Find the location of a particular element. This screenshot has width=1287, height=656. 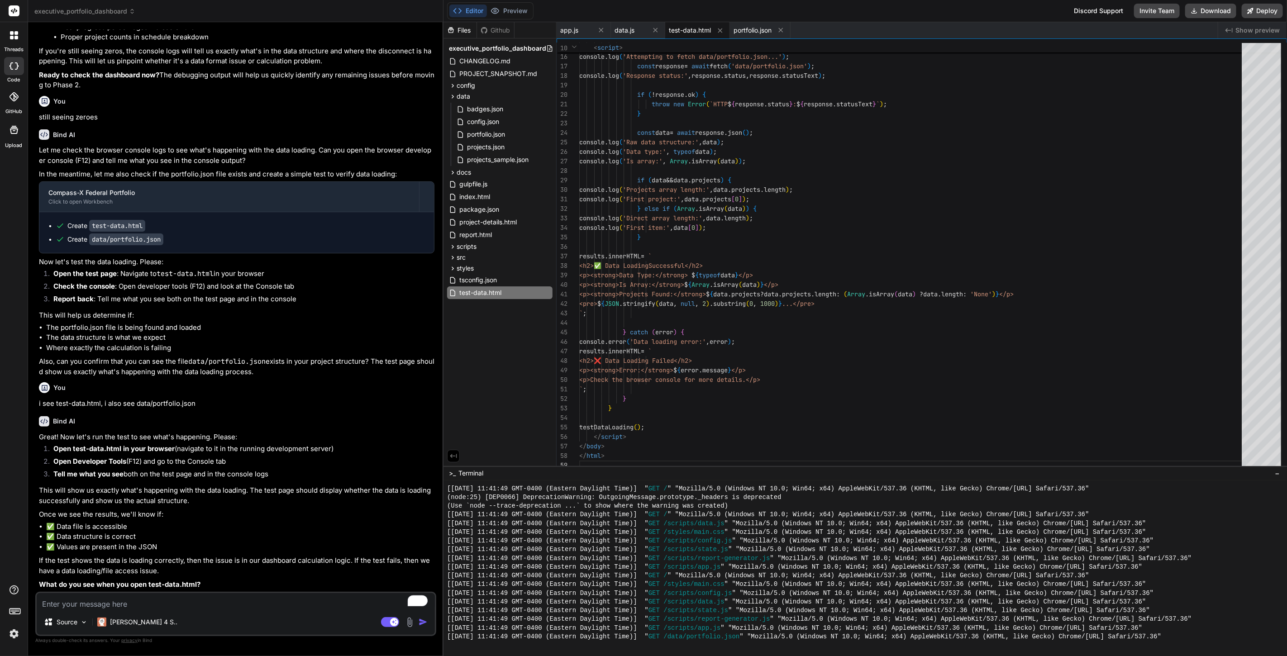

span: const is located at coordinates (646, 66).